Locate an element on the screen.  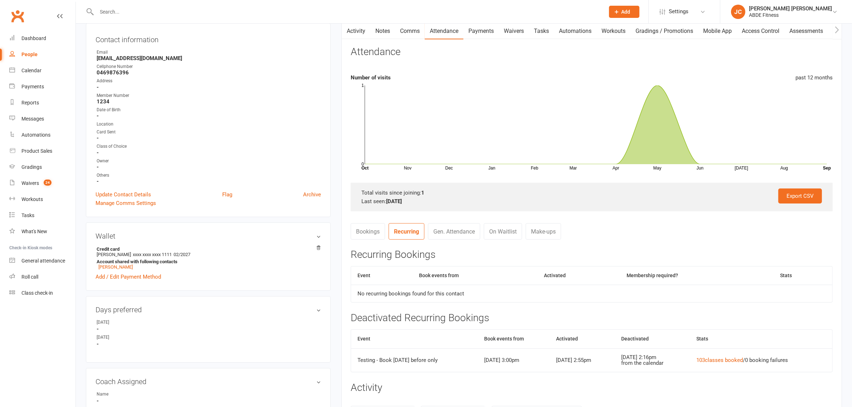
a: Calendar is located at coordinates (42, 70).